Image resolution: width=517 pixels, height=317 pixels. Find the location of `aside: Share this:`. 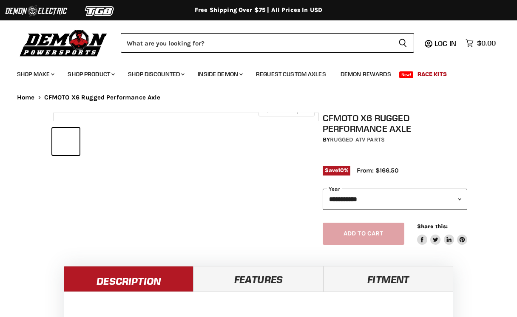

aside: Share this: is located at coordinates (442, 234).